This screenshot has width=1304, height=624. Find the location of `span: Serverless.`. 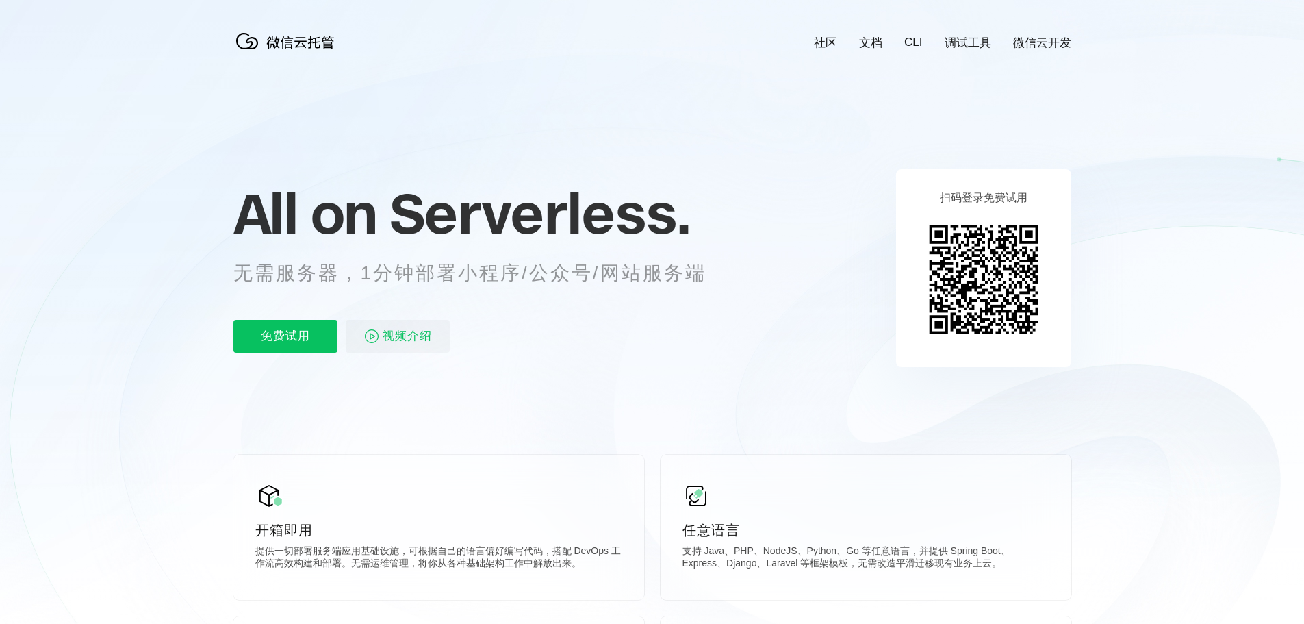

span: Serverless. is located at coordinates (540, 213).